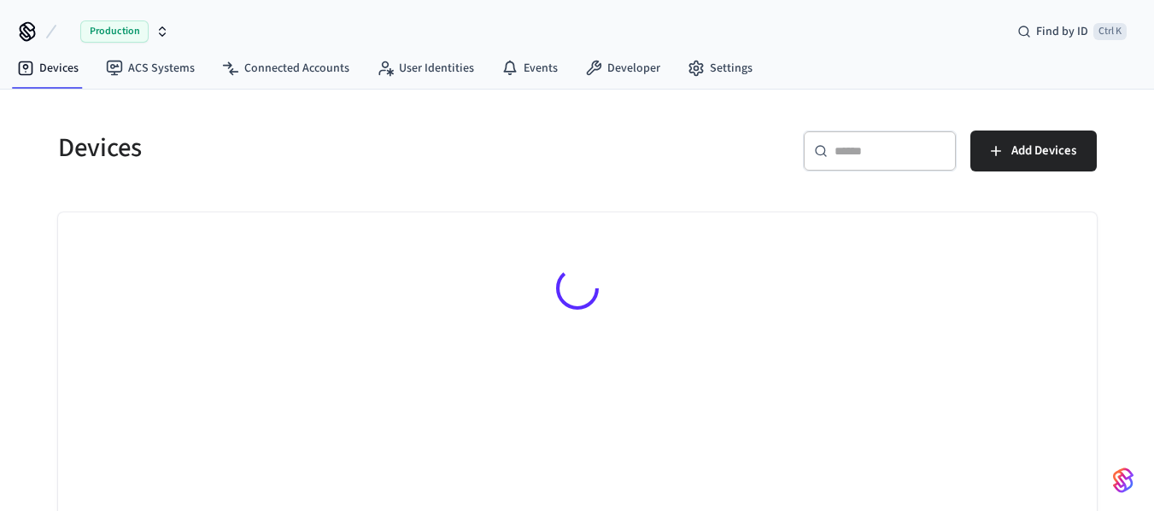 Image resolution: width=1154 pixels, height=511 pixels. What do you see at coordinates (622, 68) in the screenshot?
I see `a: Developer` at bounding box center [622, 68].